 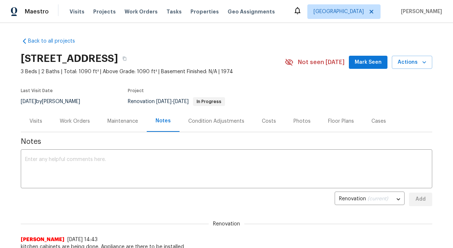 I want to click on span: Tasks, so click(x=174, y=12).